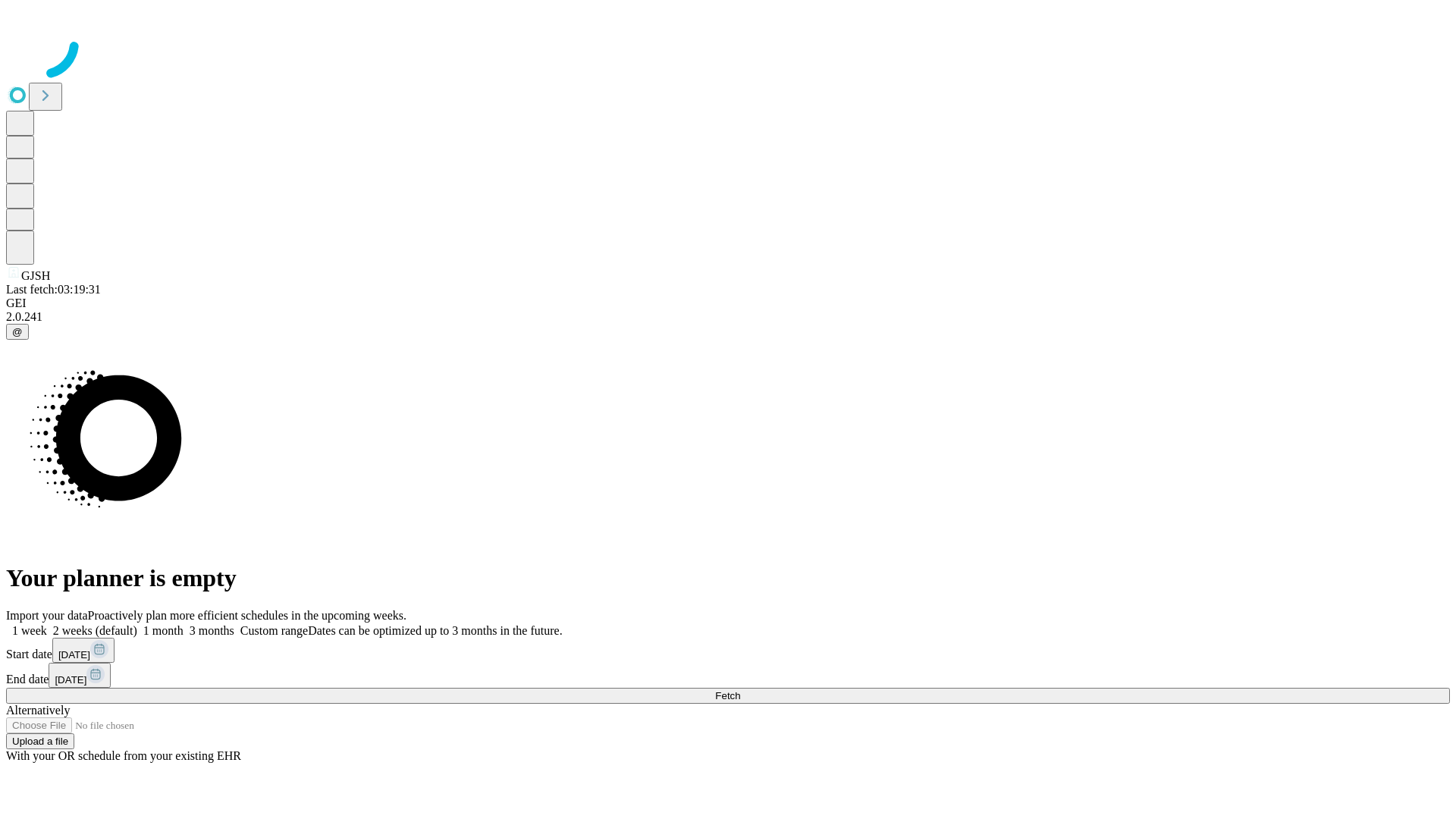  What do you see at coordinates (163, 630) in the screenshot?
I see `span: 1 month` at bounding box center [163, 630].